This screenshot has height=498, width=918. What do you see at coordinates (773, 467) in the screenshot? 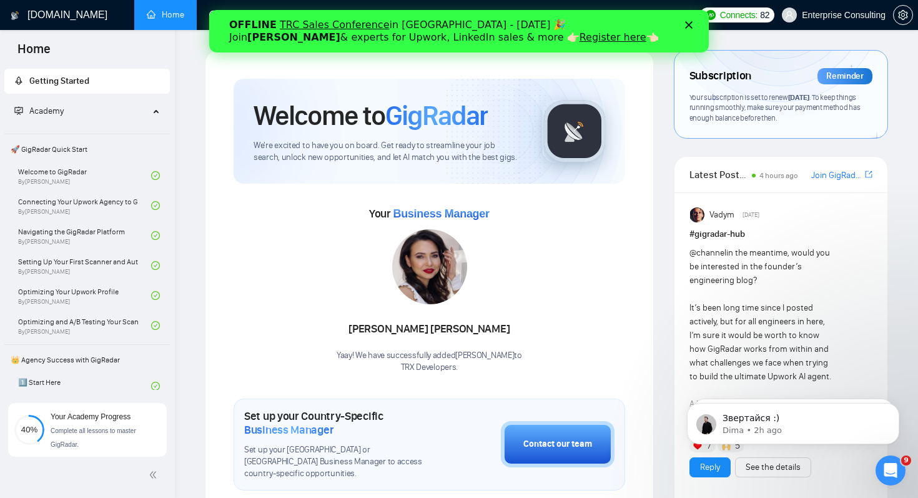
I see `a: See the details` at bounding box center [773, 467].